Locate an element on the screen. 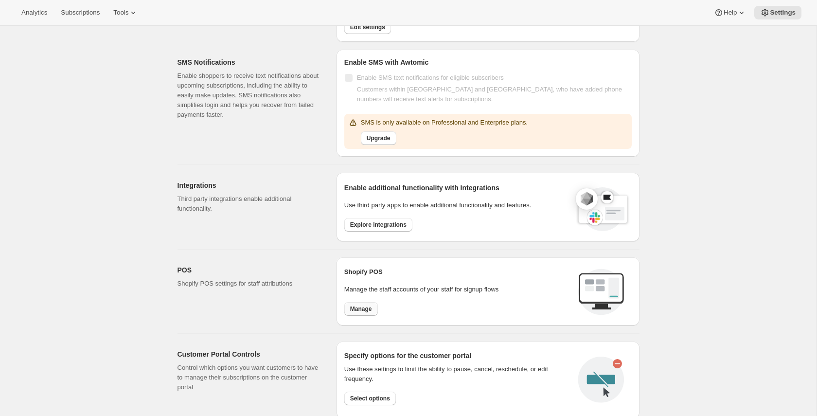 This screenshot has height=416, width=817. span: Explore integrations is located at coordinates (378, 225).